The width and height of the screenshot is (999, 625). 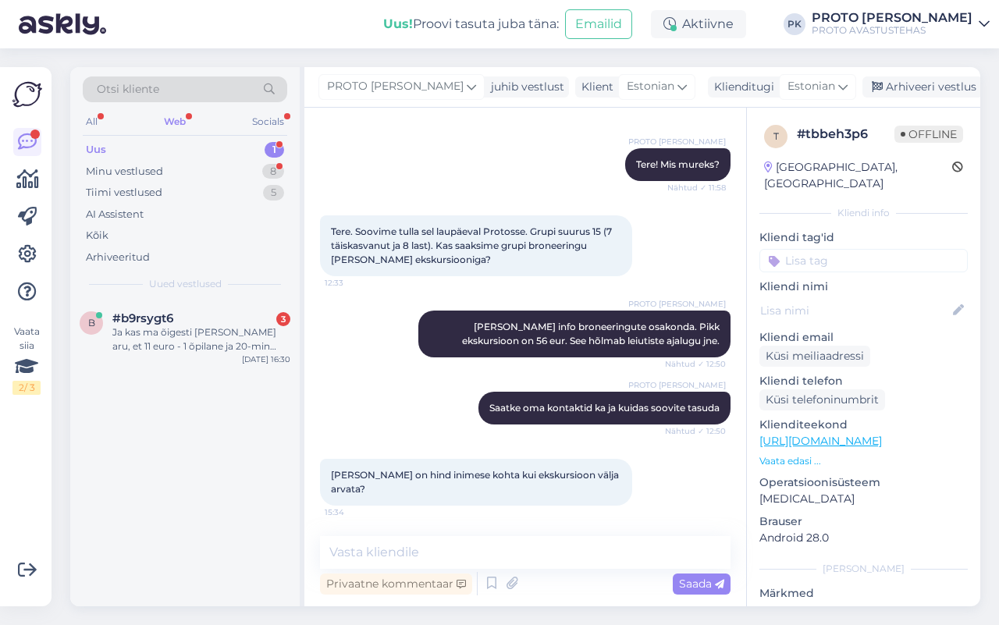 I want to click on div: Küsi telefoninumbrit, so click(x=822, y=400).